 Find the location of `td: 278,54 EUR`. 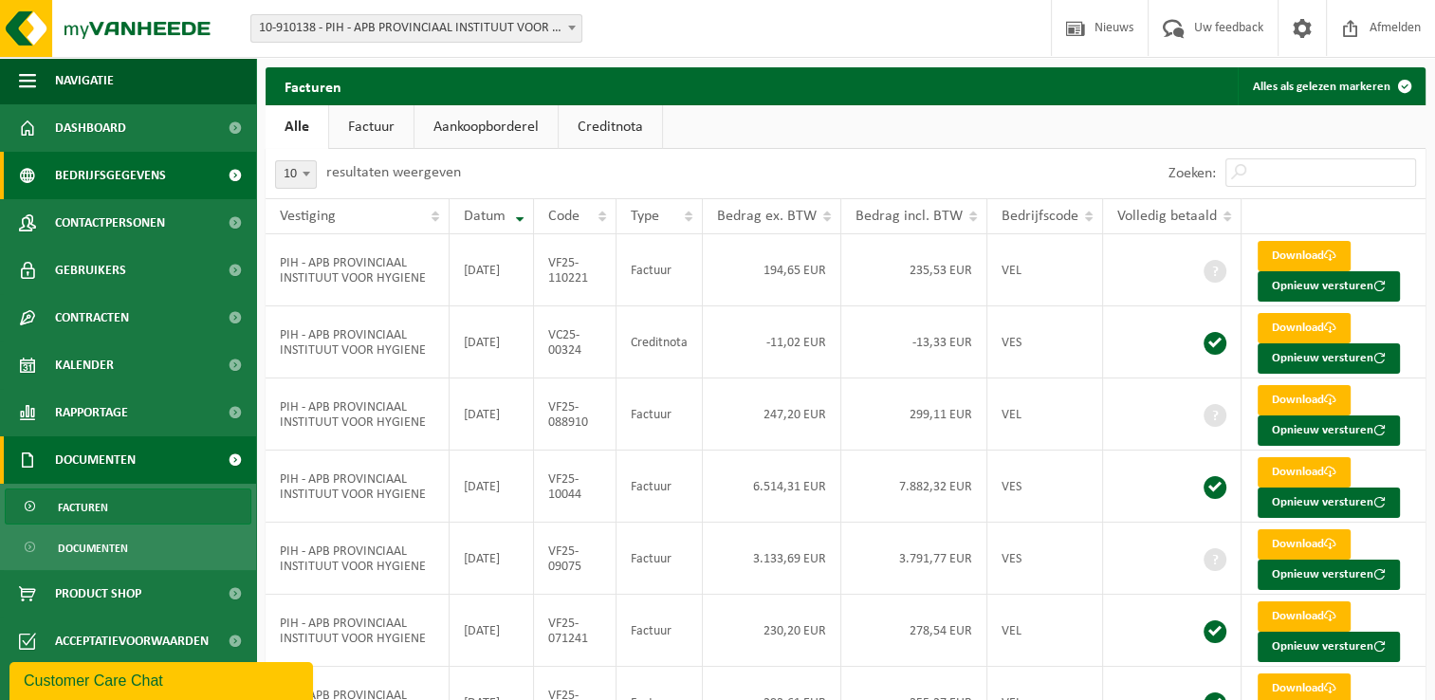

td: 278,54 EUR is located at coordinates (914, 631).